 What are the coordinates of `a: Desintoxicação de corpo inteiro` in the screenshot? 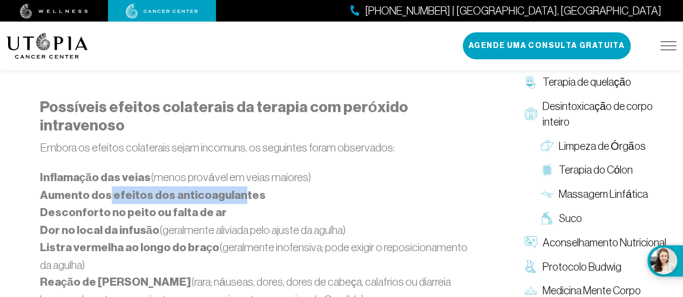 It's located at (597, 114).